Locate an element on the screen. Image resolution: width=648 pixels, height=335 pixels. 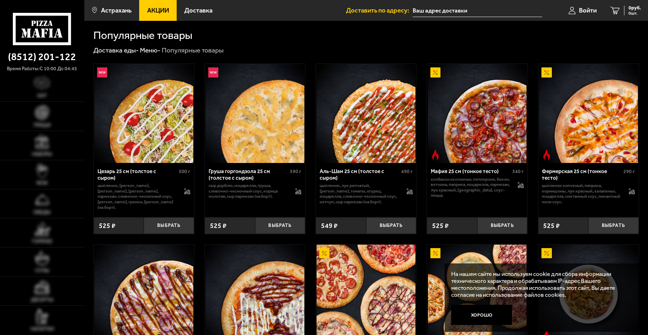
span: WOK is located at coordinates (42, 183).